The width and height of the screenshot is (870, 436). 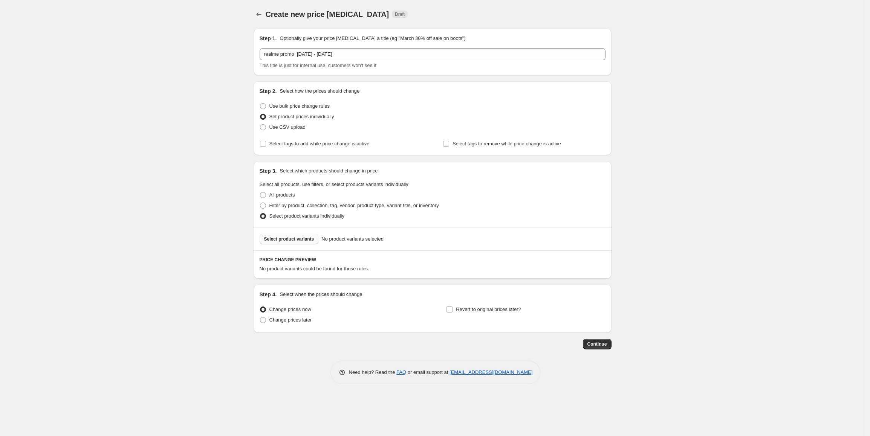 What do you see at coordinates (302, 116) in the screenshot?
I see `span: Set product prices individually` at bounding box center [302, 116].